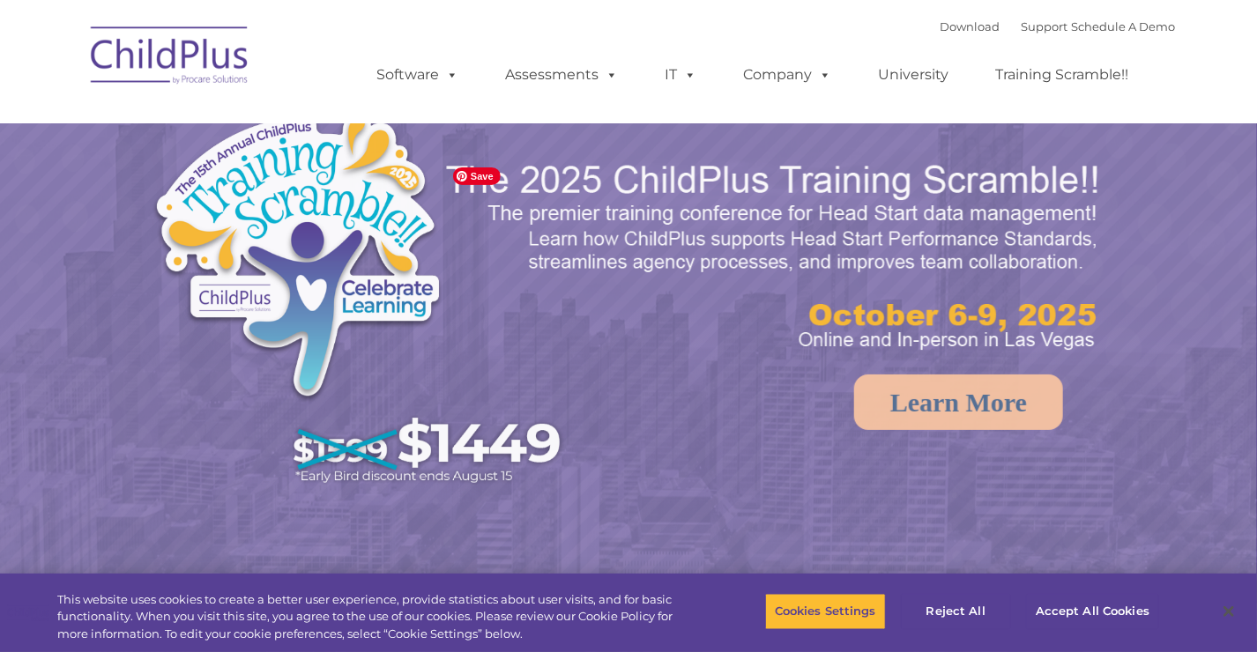 The height and width of the screenshot is (652, 1257). What do you see at coordinates (477, 176) in the screenshot?
I see `span: Save` at bounding box center [477, 176].